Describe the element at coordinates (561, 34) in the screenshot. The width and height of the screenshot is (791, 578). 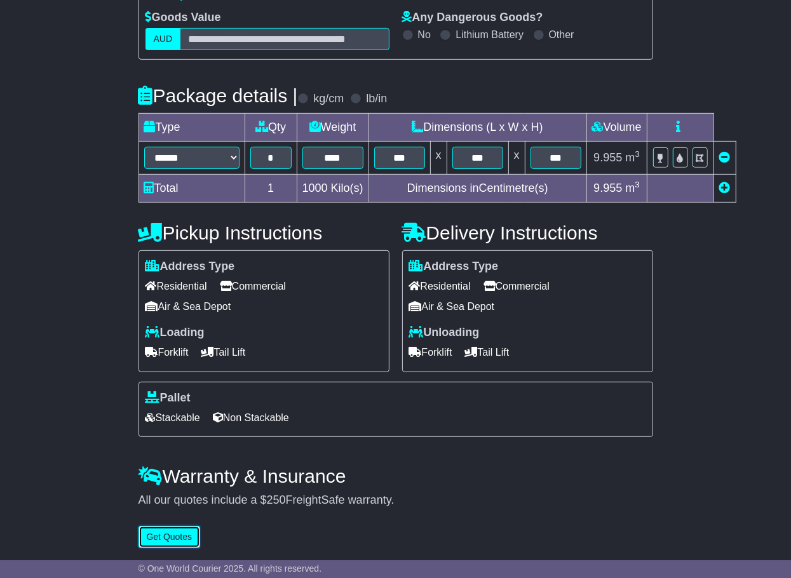
I see `label: Other` at that location.